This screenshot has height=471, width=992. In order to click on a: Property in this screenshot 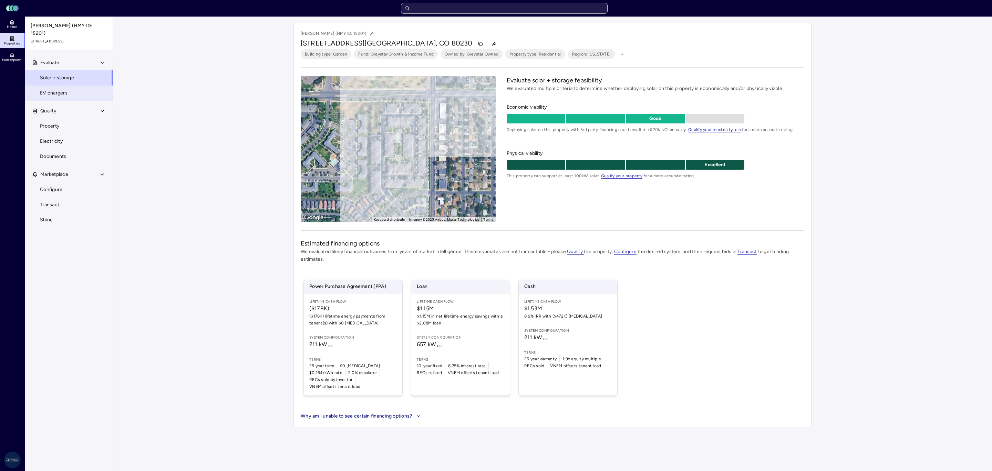, I will do `click(69, 126)`.